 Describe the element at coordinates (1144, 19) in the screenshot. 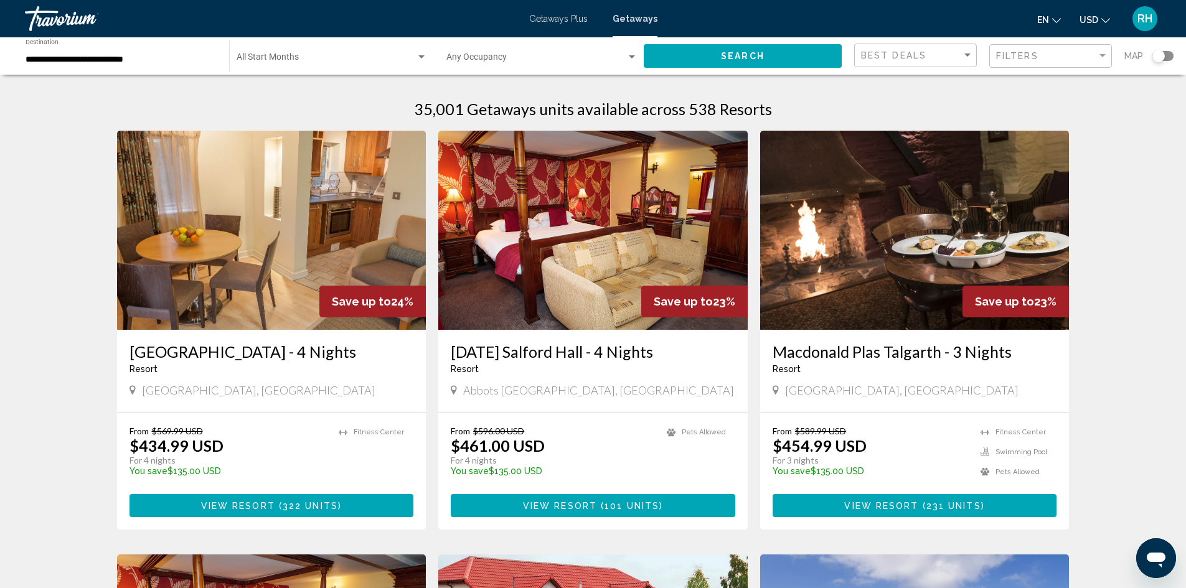

I see `span: RH` at that location.